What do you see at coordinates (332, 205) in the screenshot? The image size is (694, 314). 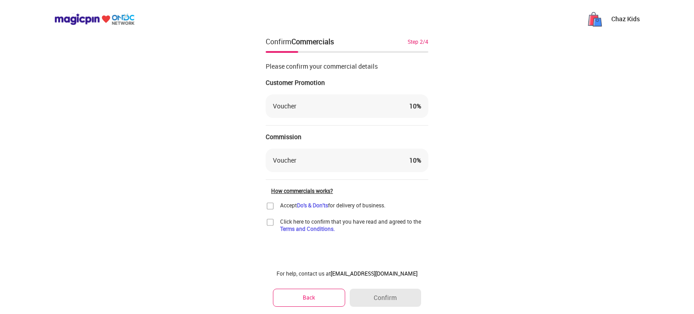 I see `div: Accept for delivery of business.` at bounding box center [332, 205].